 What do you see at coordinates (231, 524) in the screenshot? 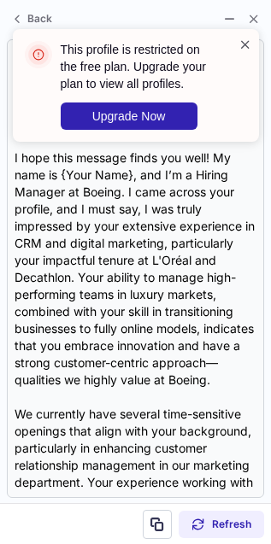
I see `span: Refresh` at bounding box center [231, 524].